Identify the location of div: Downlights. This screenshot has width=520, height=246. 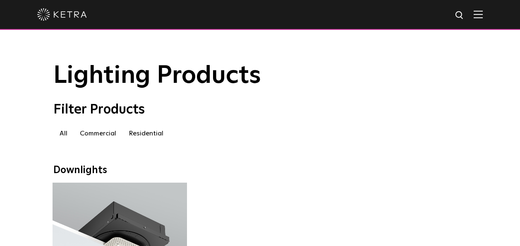
(260, 170).